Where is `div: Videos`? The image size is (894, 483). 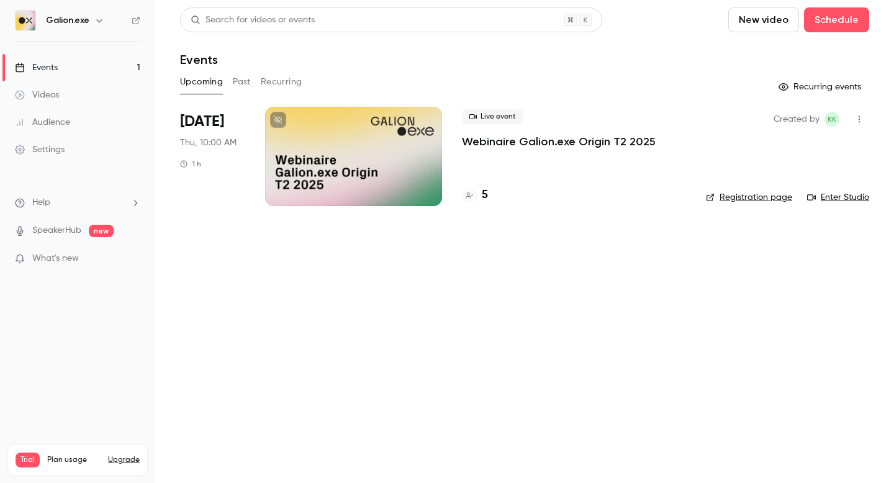
div: Videos is located at coordinates (37, 95).